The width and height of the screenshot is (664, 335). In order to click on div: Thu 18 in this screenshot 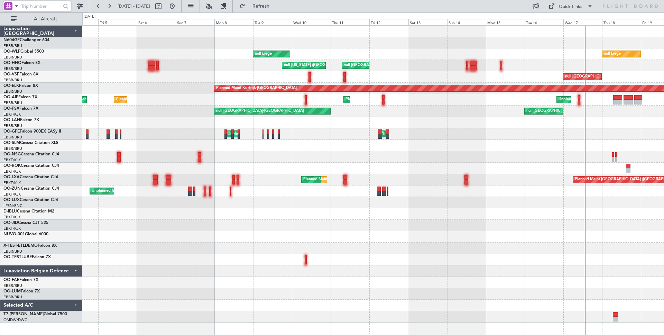, I will do `click(622, 22)`.